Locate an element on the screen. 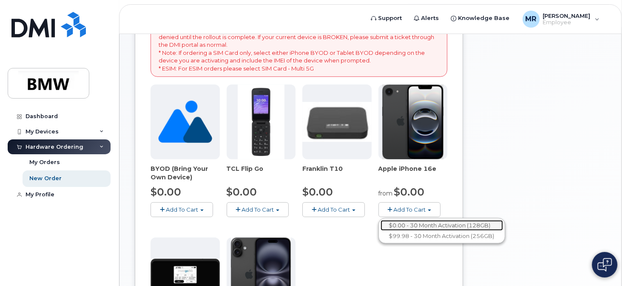  div: Apple iPhone 16e is located at coordinates (413, 173).